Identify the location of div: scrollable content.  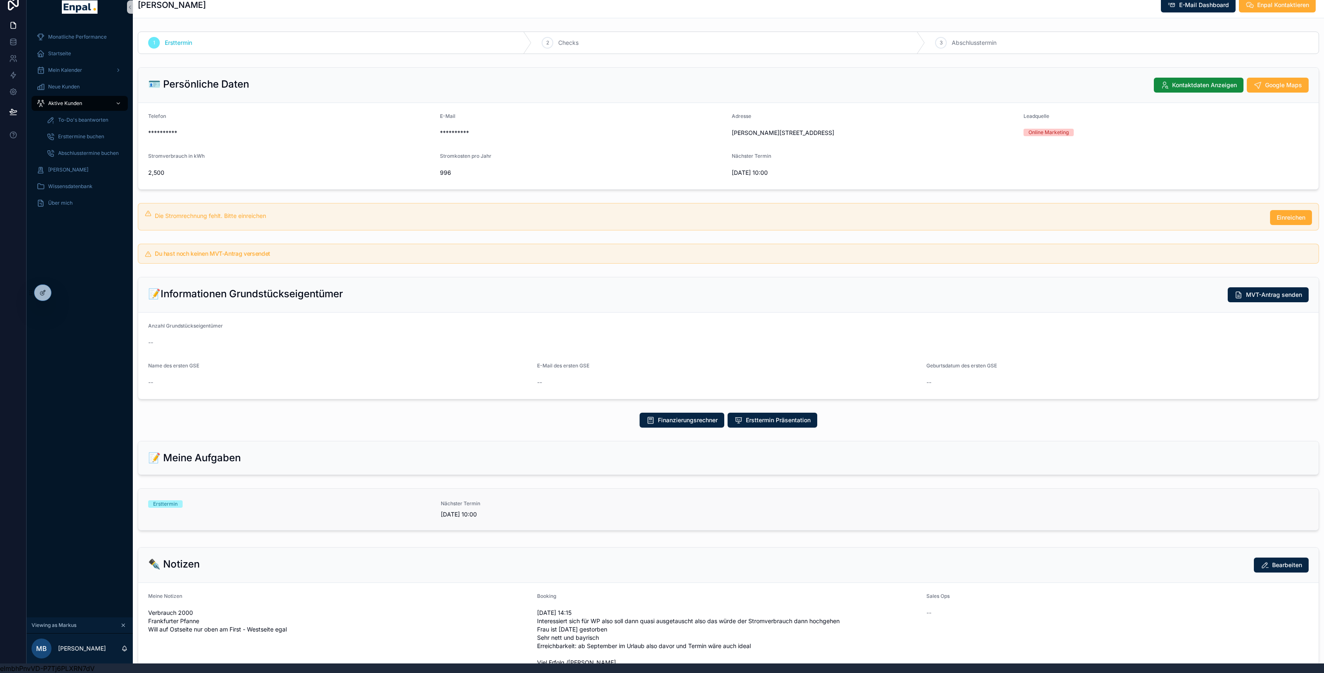
(80, 122).